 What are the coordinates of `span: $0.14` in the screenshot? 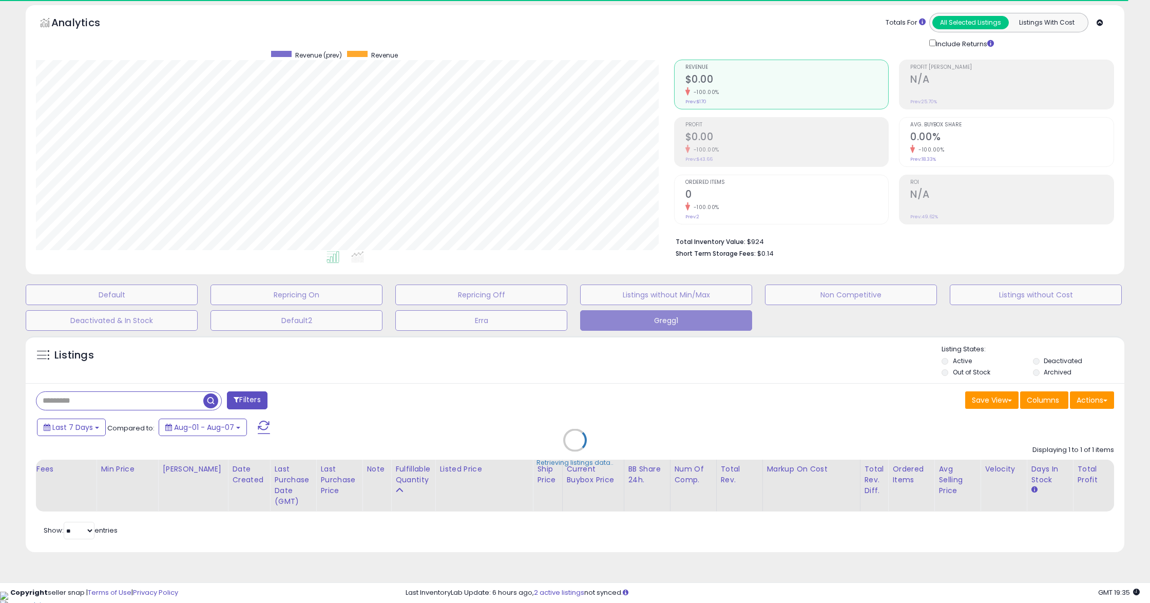 It's located at (765, 253).